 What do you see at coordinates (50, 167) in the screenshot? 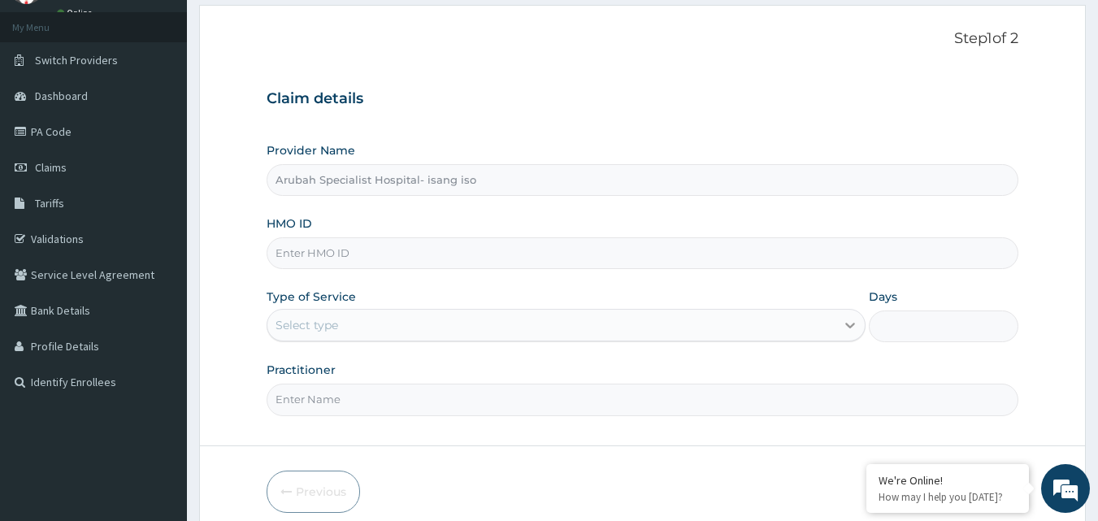
I see `span: Claims` at bounding box center [50, 167].